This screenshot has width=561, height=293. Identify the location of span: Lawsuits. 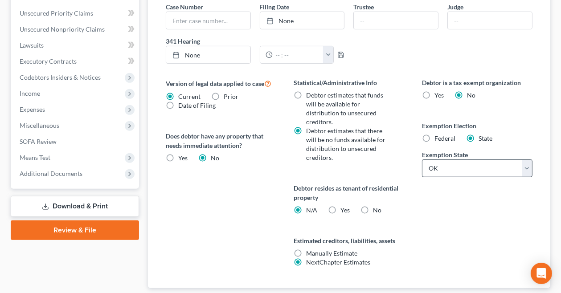
(32, 45).